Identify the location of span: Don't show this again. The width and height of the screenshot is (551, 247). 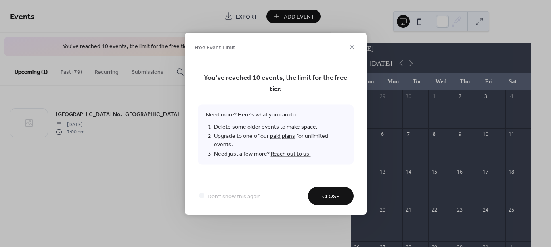
(234, 196).